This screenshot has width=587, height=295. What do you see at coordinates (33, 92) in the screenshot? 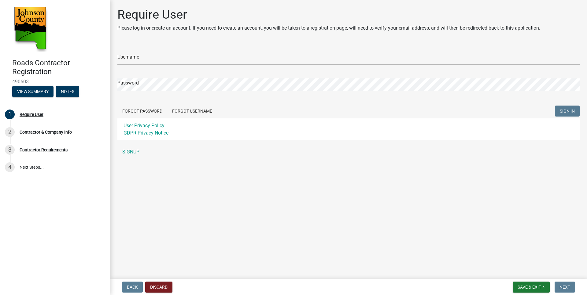
I see `button: View Summary` at bounding box center [33, 92].